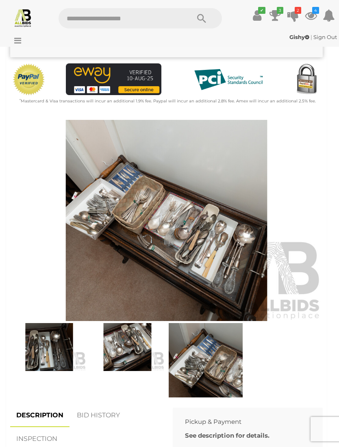  I want to click on img: Official PayPal Seal, so click(29, 80).